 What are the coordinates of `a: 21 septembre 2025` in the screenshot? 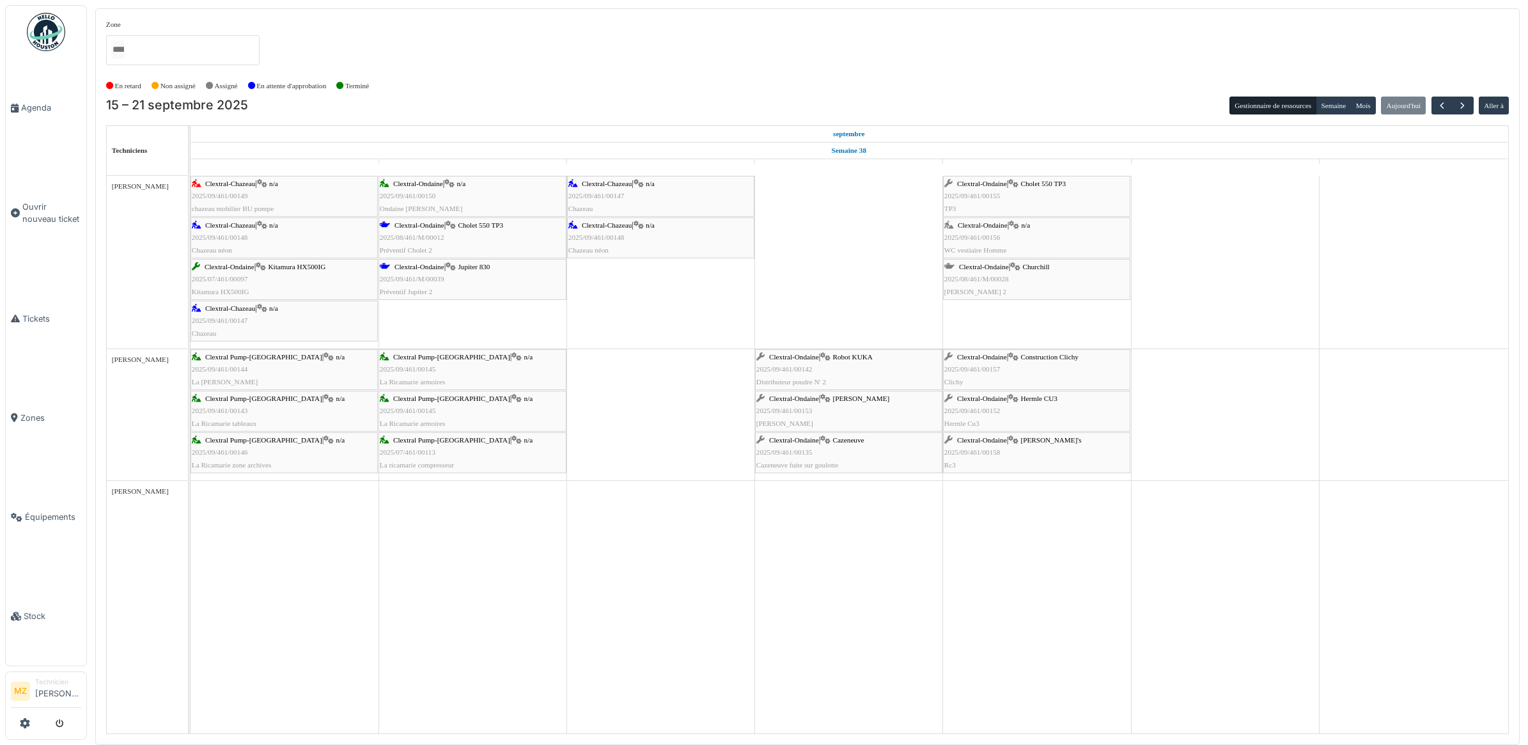 It's located at (1413, 167).